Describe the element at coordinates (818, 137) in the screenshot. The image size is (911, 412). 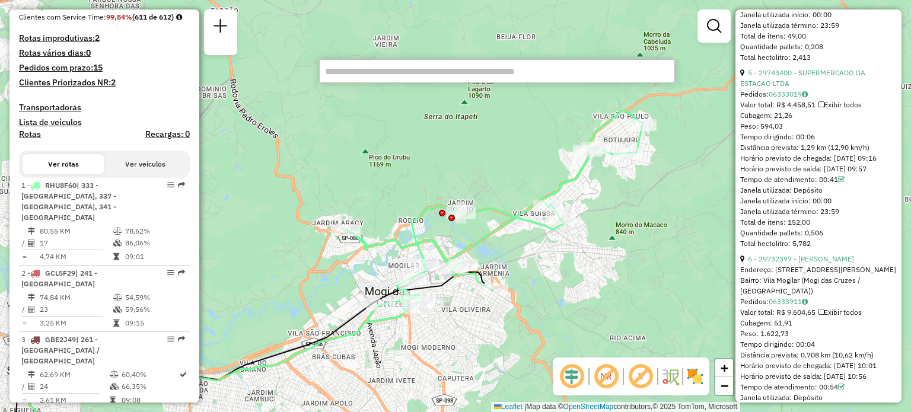
I see `div: Tempo dirigindo: 00:06` at that location.